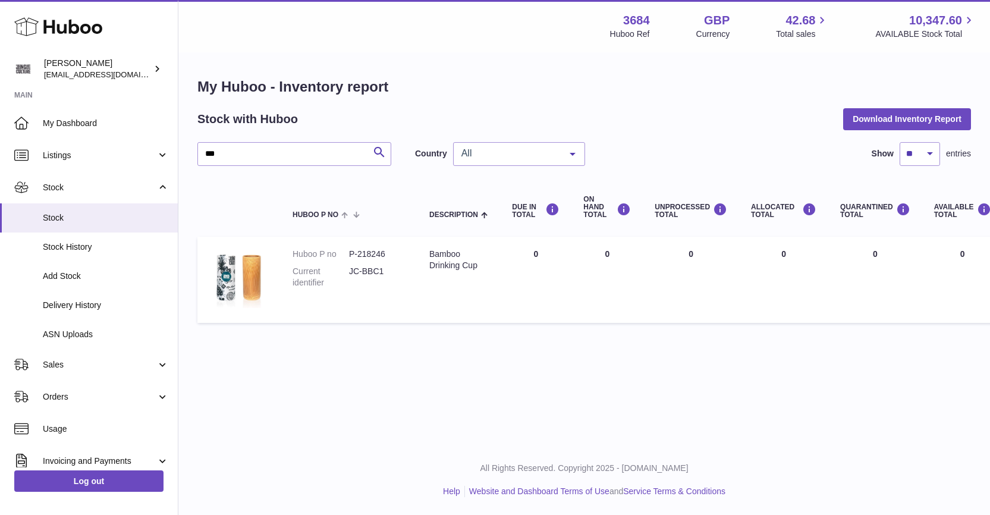 Image resolution: width=990 pixels, height=515 pixels. What do you see at coordinates (784, 211) in the screenshot?
I see `div: ALLOCATED Total` at bounding box center [784, 211].